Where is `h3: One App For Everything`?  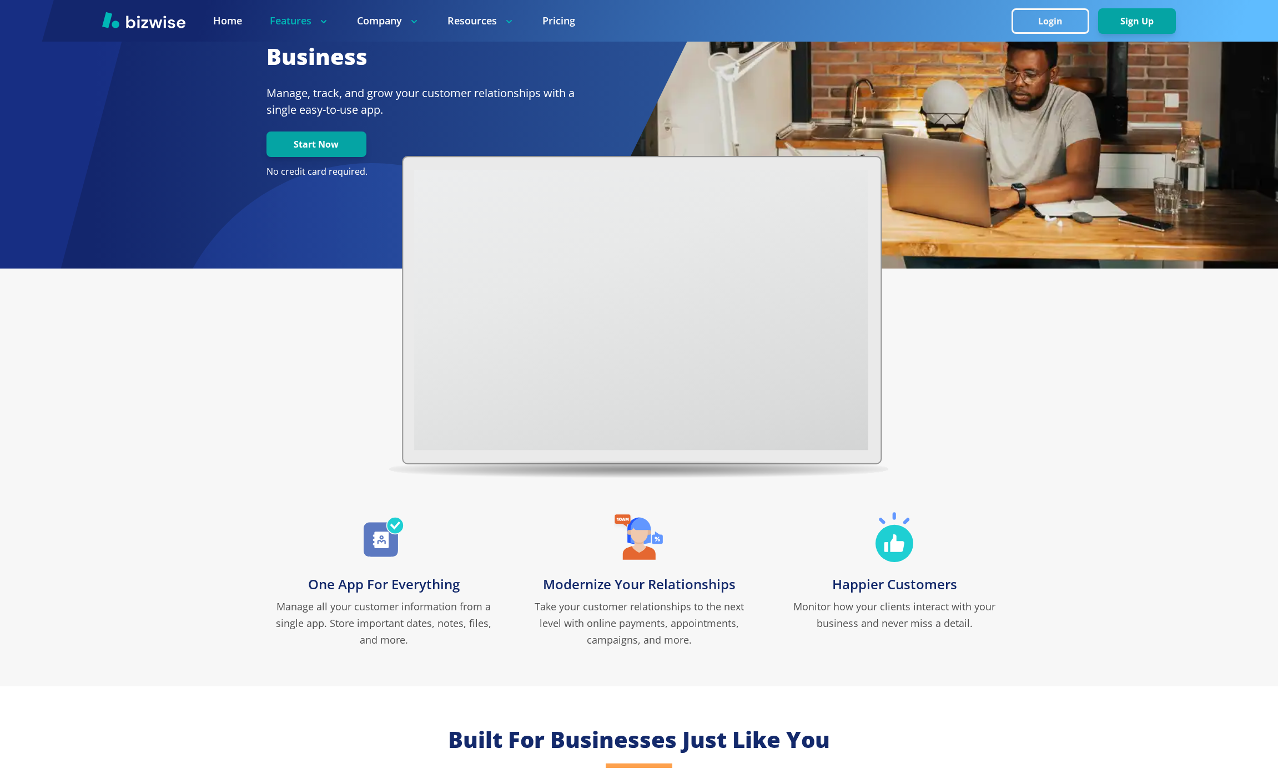 h3: One App For Everything is located at coordinates (384, 585).